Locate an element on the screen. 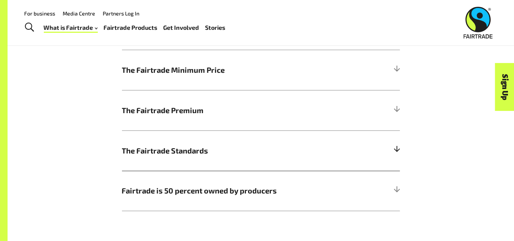  img: Fairtrade Australia New Zealand logo is located at coordinates (478, 23).